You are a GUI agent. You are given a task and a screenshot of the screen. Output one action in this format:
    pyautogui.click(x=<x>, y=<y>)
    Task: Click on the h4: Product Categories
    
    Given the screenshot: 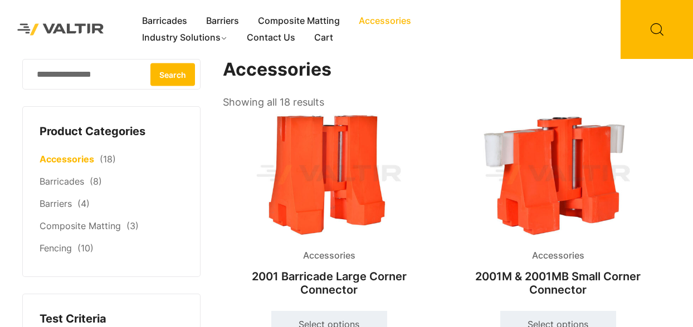 What is the action you would take?
    pyautogui.click(x=111, y=132)
    